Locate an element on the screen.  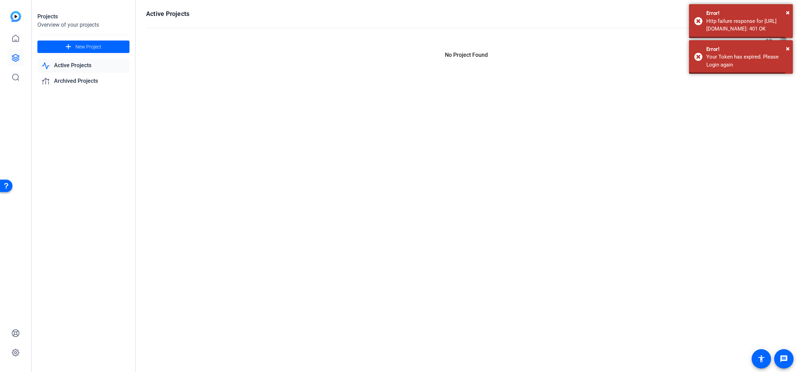
button: New Project is located at coordinates (83, 47).